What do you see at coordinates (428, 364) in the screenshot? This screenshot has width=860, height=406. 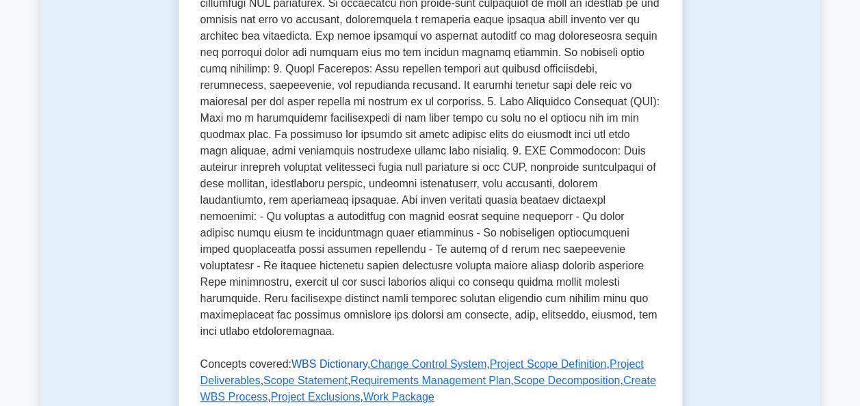 I see `a: Change Control System` at bounding box center [428, 364].